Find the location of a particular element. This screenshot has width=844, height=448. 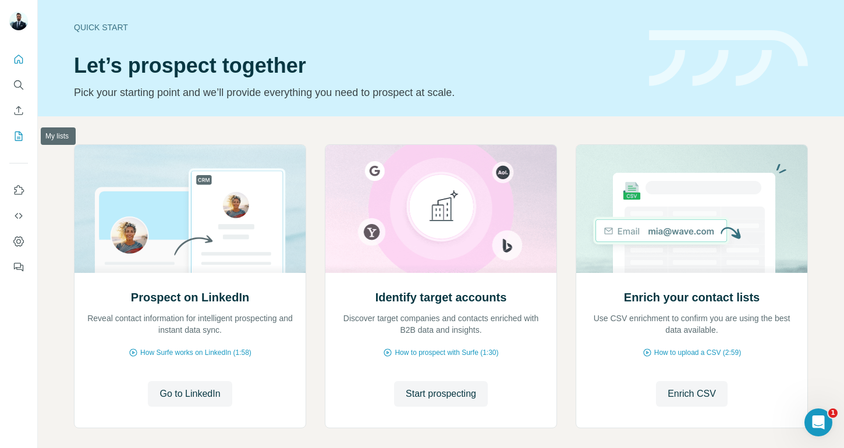

img: Enrich your contact lists is located at coordinates (691, 209).